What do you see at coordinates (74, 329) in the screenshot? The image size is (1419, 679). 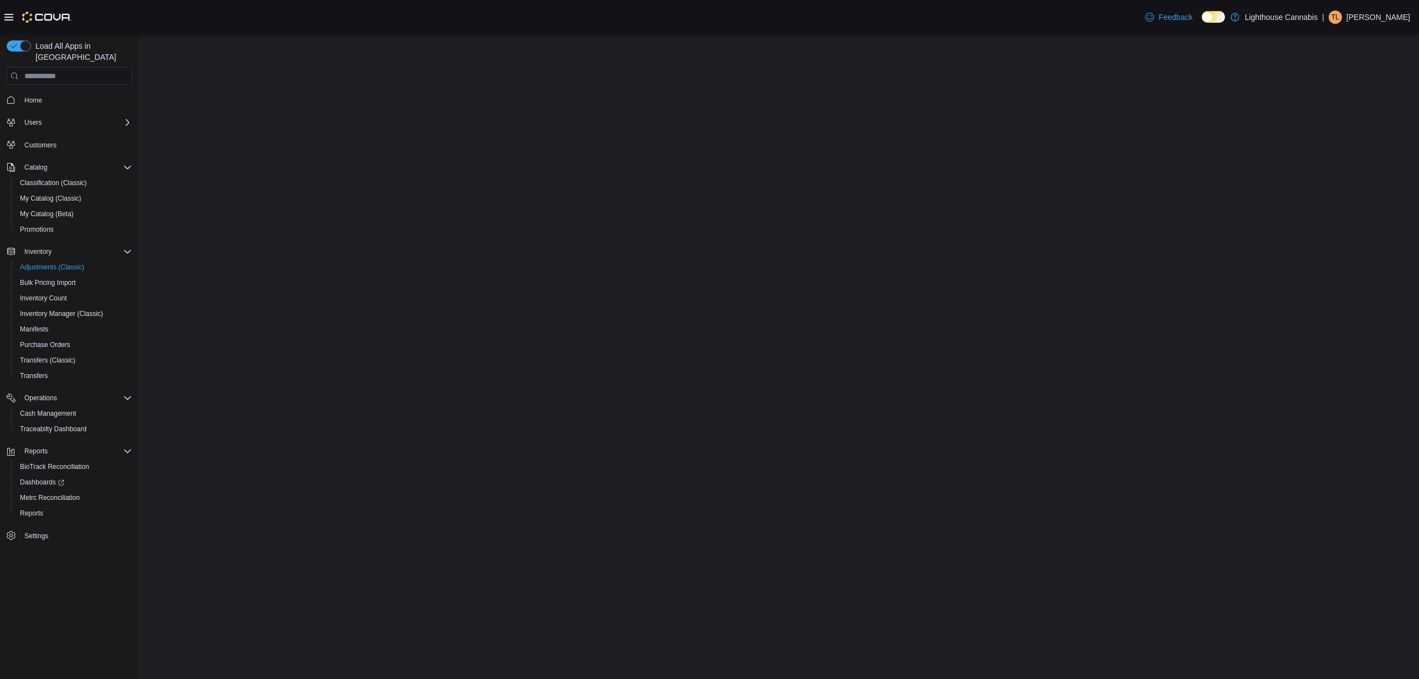 I see `button: Manifests` at bounding box center [74, 329].